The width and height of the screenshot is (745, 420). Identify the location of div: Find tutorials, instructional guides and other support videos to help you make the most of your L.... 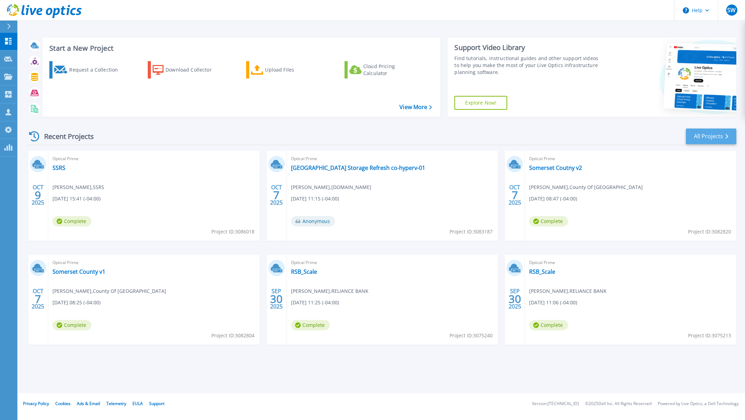
(528, 65).